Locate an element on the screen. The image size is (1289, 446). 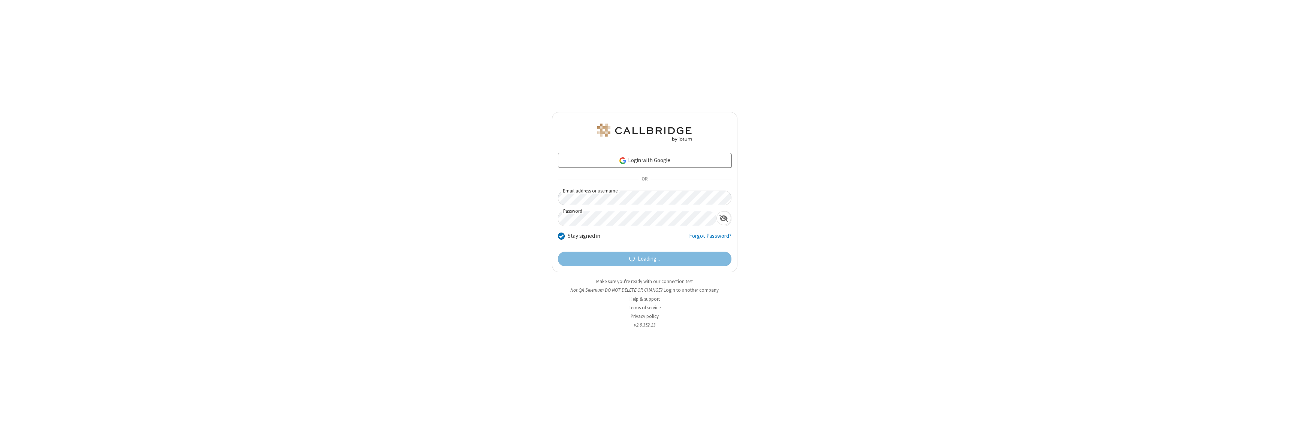
img: google-icon.png is located at coordinates (623, 161).